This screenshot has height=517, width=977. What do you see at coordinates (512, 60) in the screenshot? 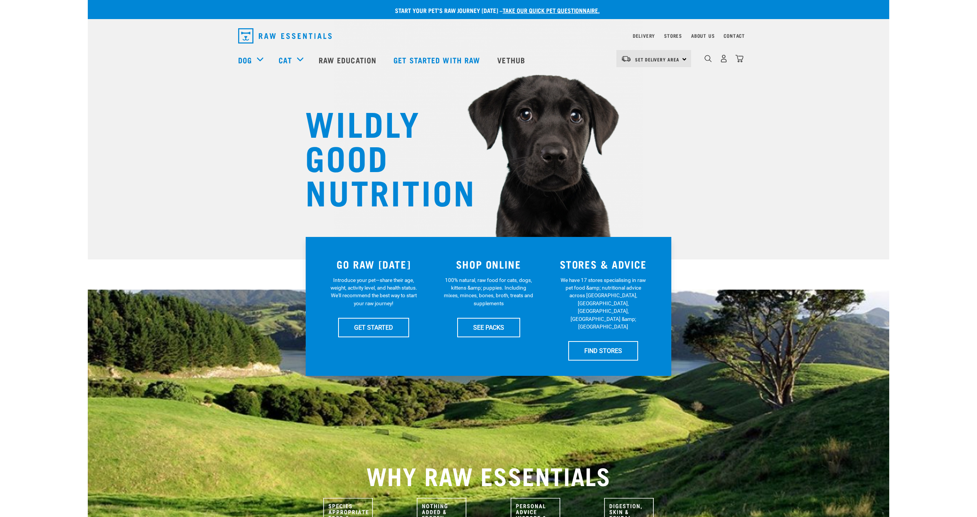
I see `a: Vethub` at bounding box center [512, 60].